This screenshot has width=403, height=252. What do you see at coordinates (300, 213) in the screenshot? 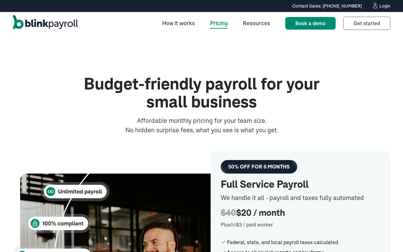
I see `div: $20 / month` at bounding box center [300, 213].